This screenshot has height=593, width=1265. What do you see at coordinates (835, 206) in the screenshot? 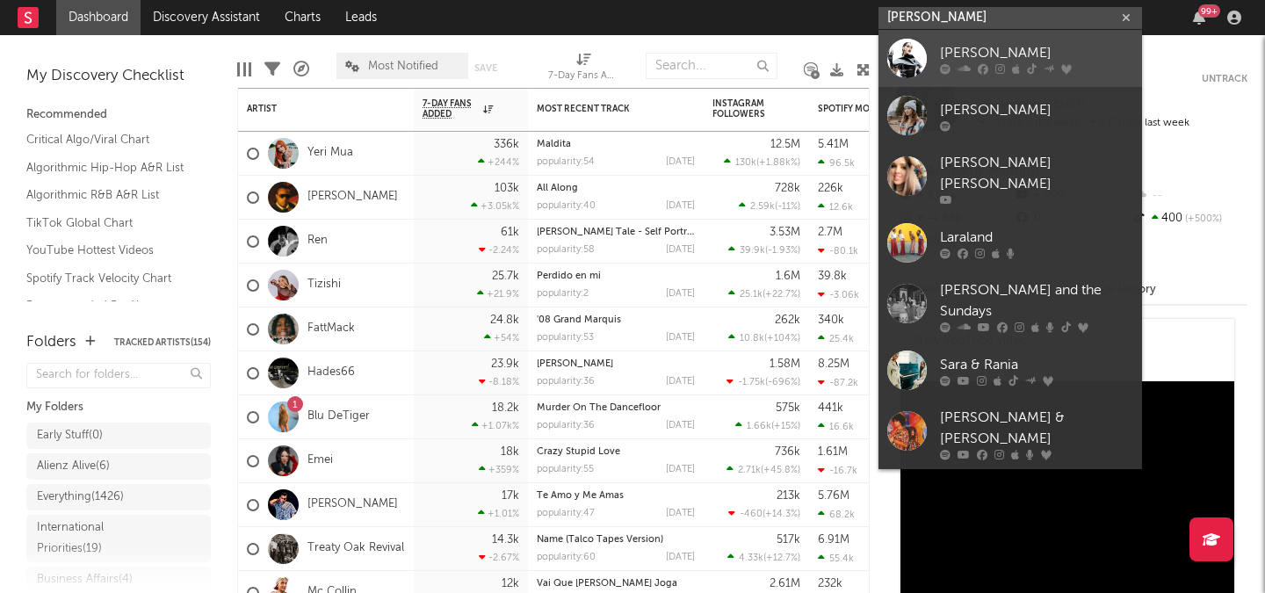
I see `div: 12.6k` at bounding box center [835, 206].